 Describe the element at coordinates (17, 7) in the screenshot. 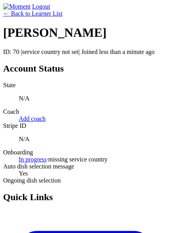

I see `img: Moment` at that location.